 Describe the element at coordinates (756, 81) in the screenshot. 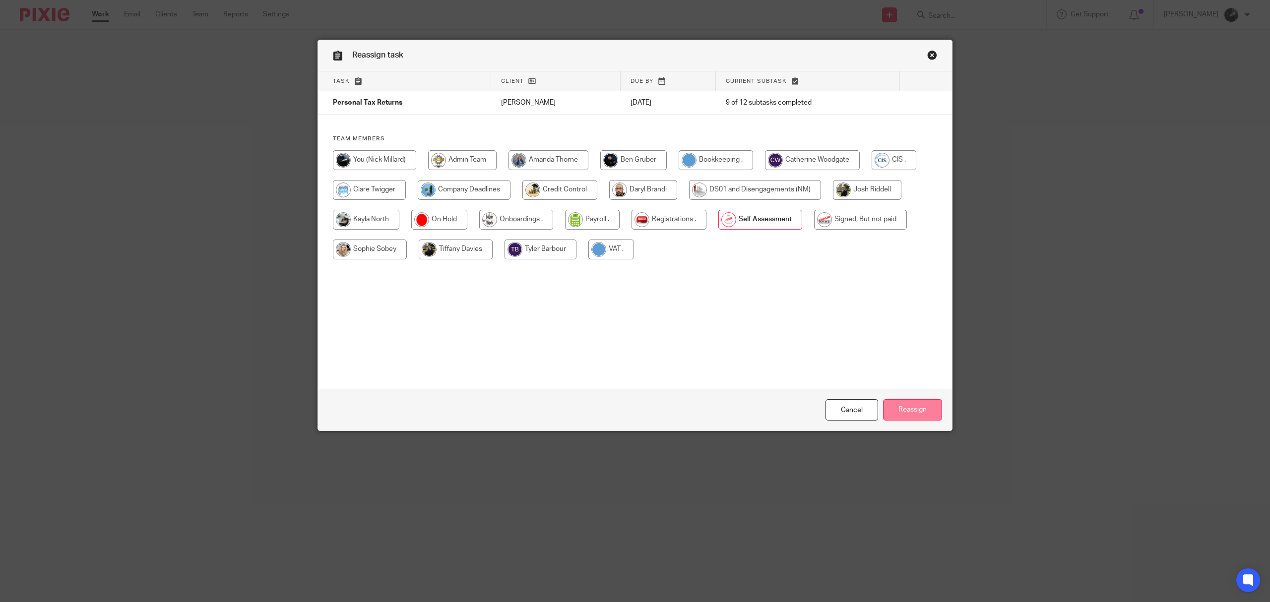

I see `span: Current subtask` at that location.